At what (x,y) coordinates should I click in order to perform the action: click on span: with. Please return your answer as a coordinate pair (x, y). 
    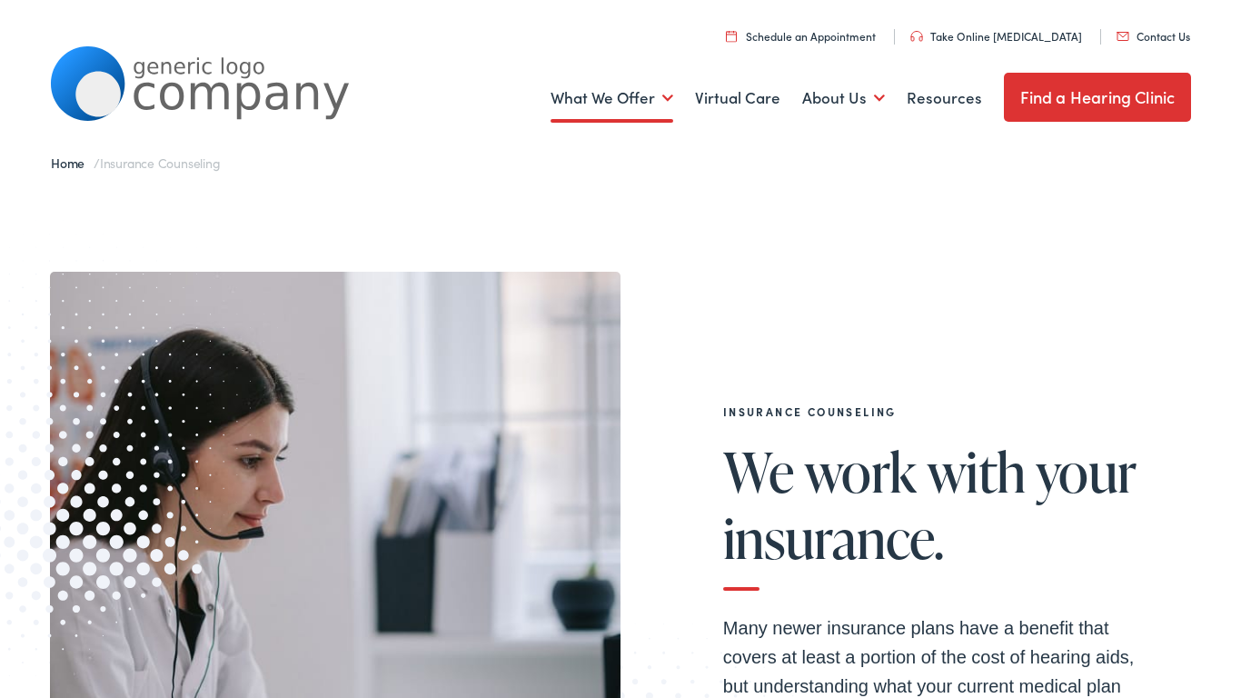
    Looking at the image, I should click on (975, 471).